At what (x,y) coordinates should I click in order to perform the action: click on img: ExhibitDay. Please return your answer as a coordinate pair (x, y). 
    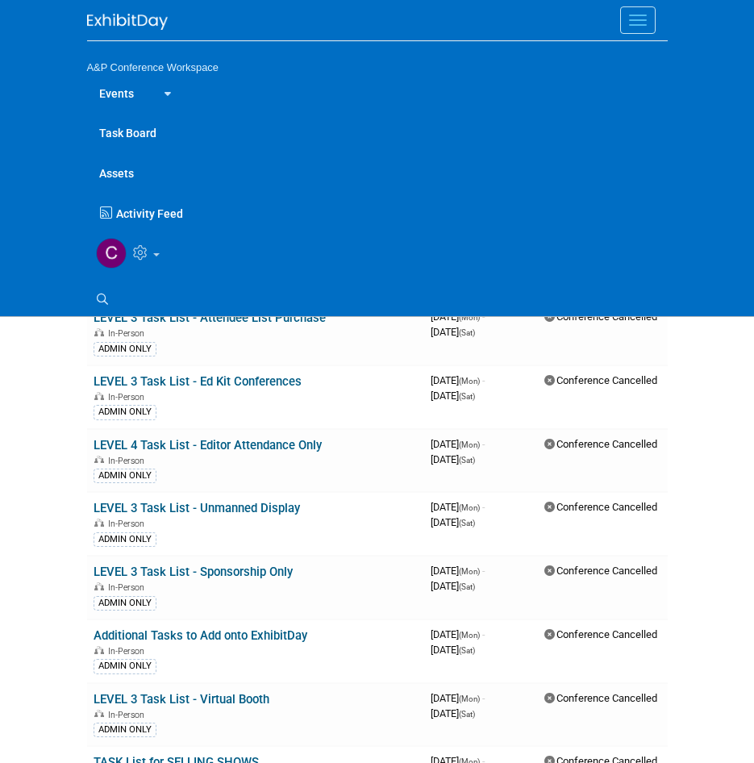
    Looking at the image, I should click on (127, 22).